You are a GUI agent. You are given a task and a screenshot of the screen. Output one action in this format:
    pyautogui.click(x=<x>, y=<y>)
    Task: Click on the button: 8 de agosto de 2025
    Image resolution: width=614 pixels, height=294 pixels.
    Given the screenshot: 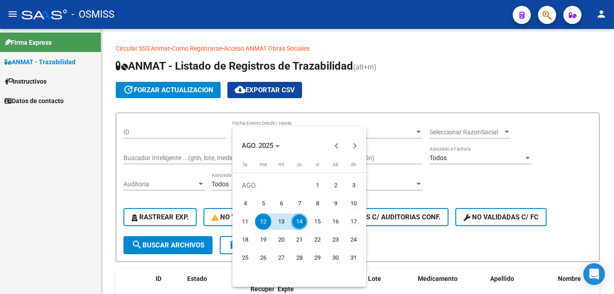 What is the action you would take?
    pyautogui.click(x=318, y=204)
    